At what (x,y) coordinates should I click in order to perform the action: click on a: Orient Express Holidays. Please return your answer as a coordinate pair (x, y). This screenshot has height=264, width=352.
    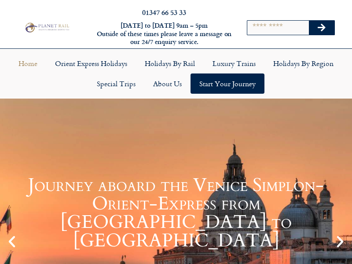
    Looking at the image, I should click on (91, 63).